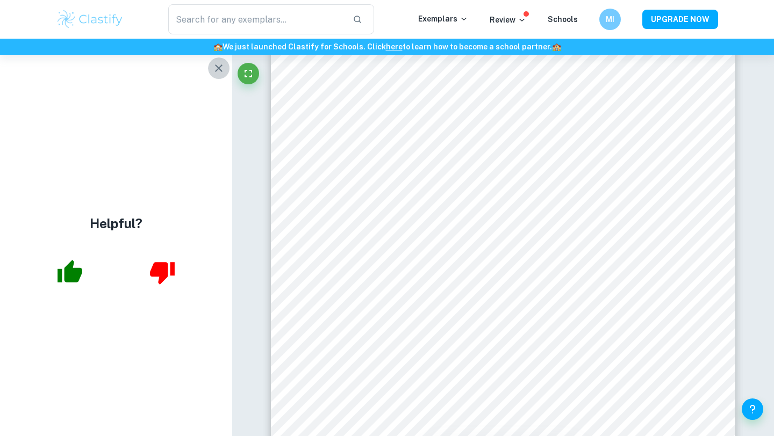 The height and width of the screenshot is (436, 774). What do you see at coordinates (90, 19) in the screenshot?
I see `img: Clastify logo` at bounding box center [90, 19].